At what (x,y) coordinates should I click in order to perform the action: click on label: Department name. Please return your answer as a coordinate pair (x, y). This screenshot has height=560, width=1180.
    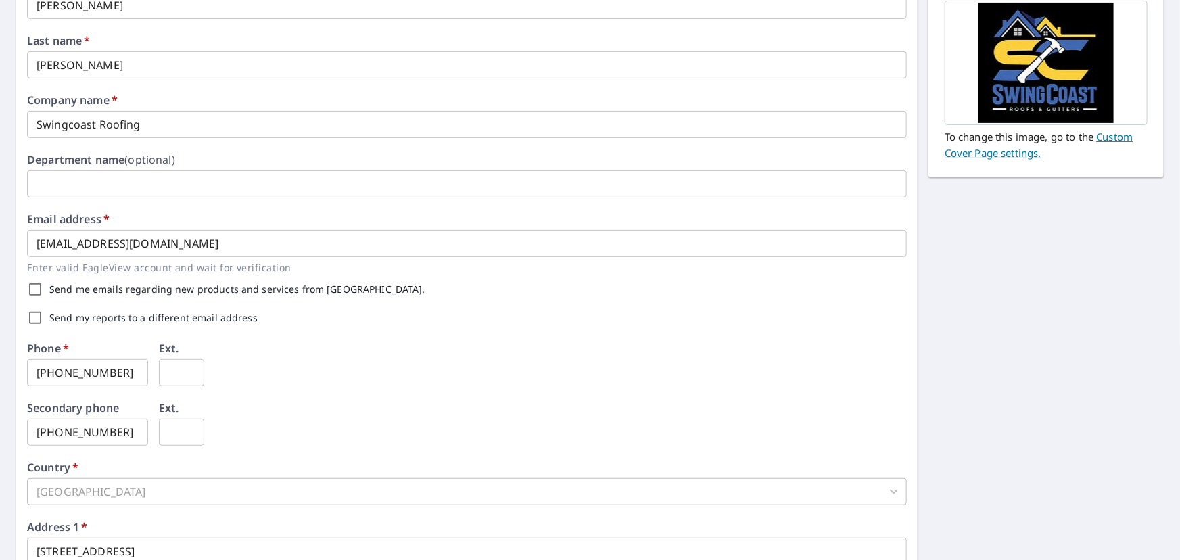
    Looking at the image, I should click on (101, 160).